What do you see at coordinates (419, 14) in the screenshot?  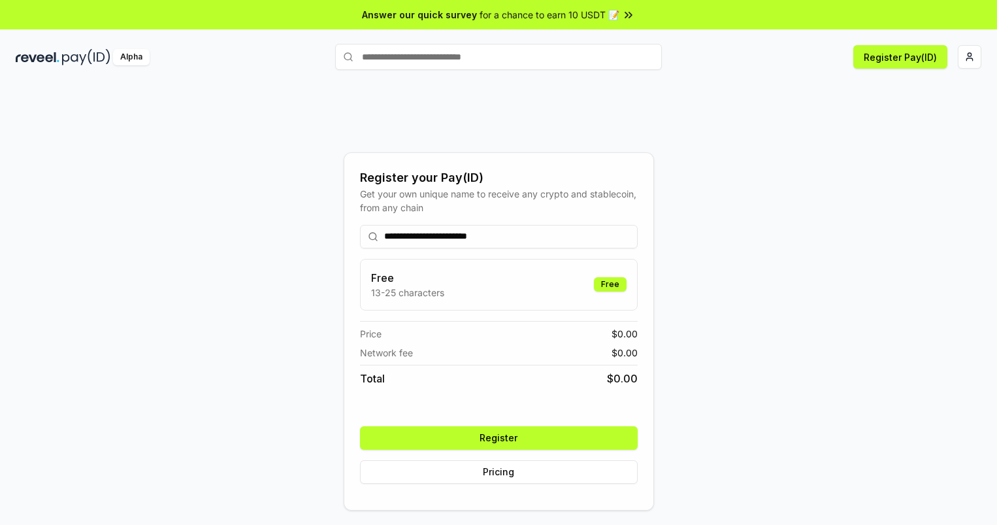 I see `span: Answer our quick survey` at bounding box center [419, 14].